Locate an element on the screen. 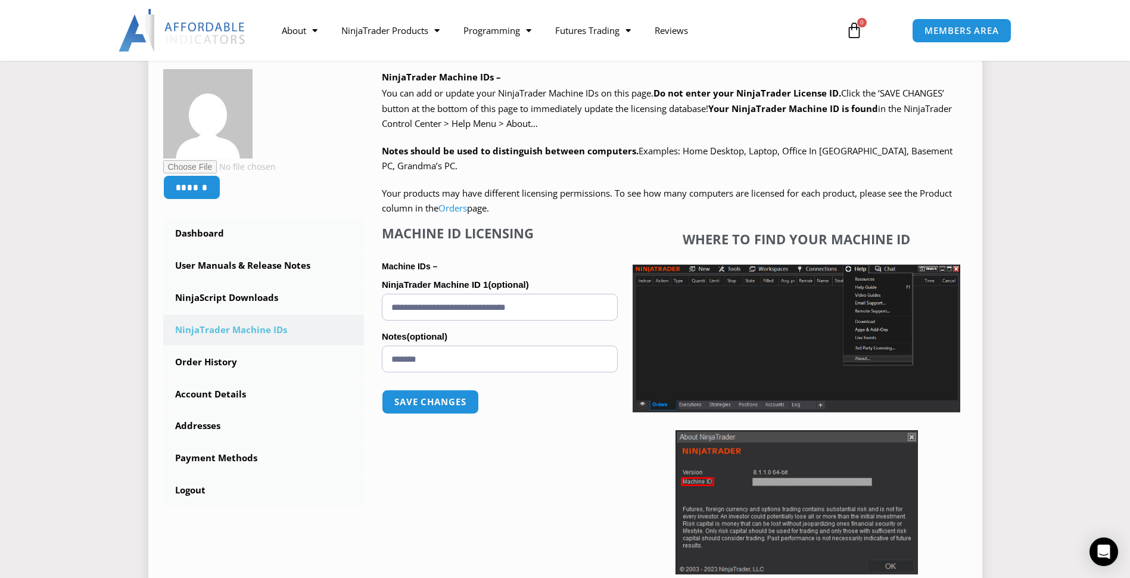 Image resolution: width=1130 pixels, height=578 pixels. a: Addresses is located at coordinates (264, 426).